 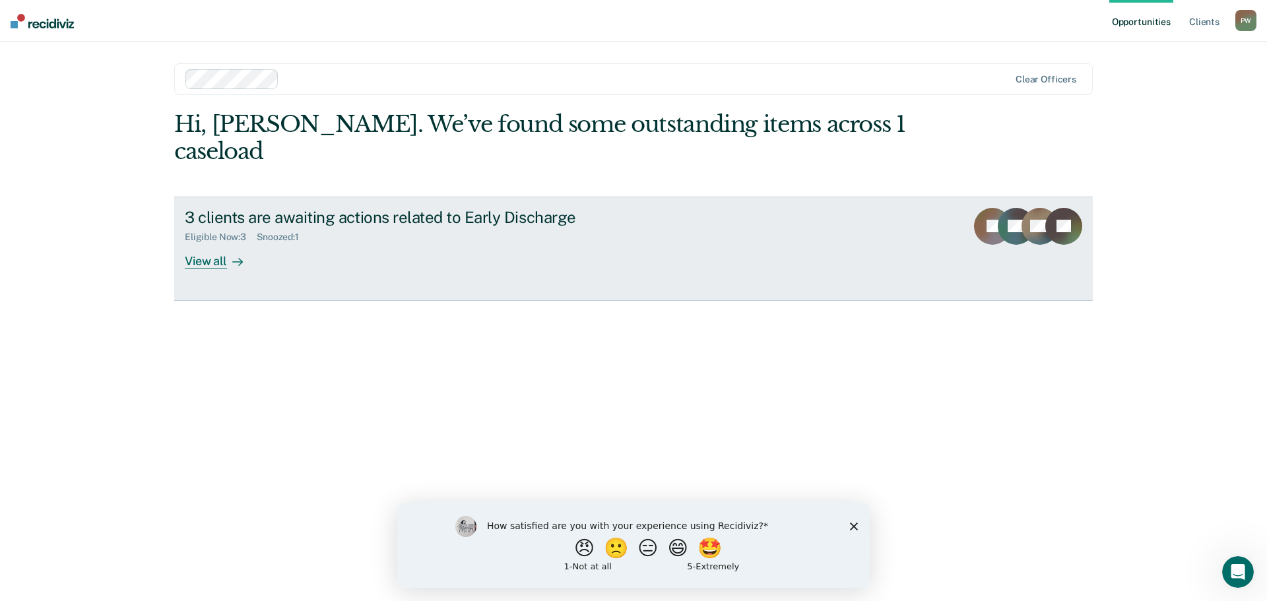 What do you see at coordinates (42, 21) in the screenshot?
I see `img: Recidiviz` at bounding box center [42, 21].